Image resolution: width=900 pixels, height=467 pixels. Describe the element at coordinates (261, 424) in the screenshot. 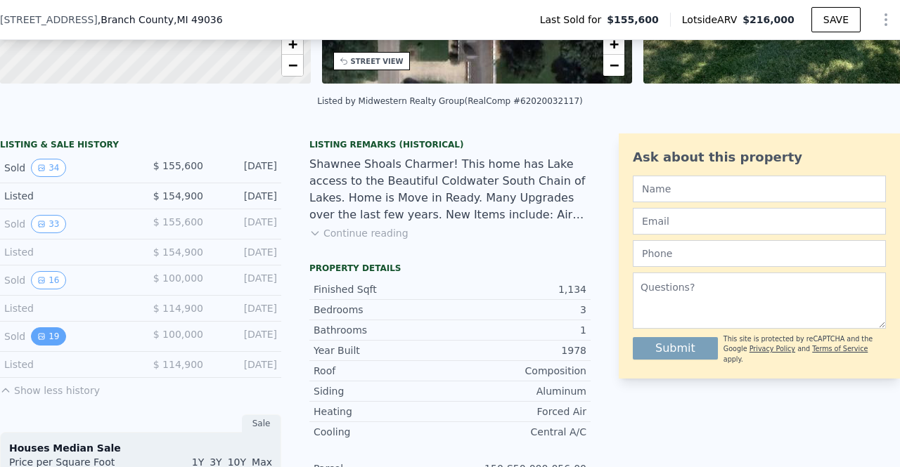

I see `div: Sale` at that location.